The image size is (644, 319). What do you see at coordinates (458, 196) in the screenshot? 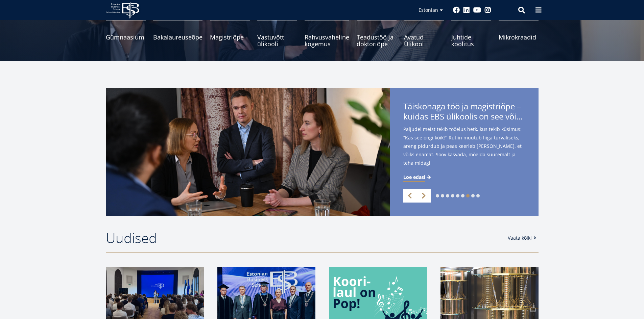
I see `a: 5` at bounding box center [458, 196].